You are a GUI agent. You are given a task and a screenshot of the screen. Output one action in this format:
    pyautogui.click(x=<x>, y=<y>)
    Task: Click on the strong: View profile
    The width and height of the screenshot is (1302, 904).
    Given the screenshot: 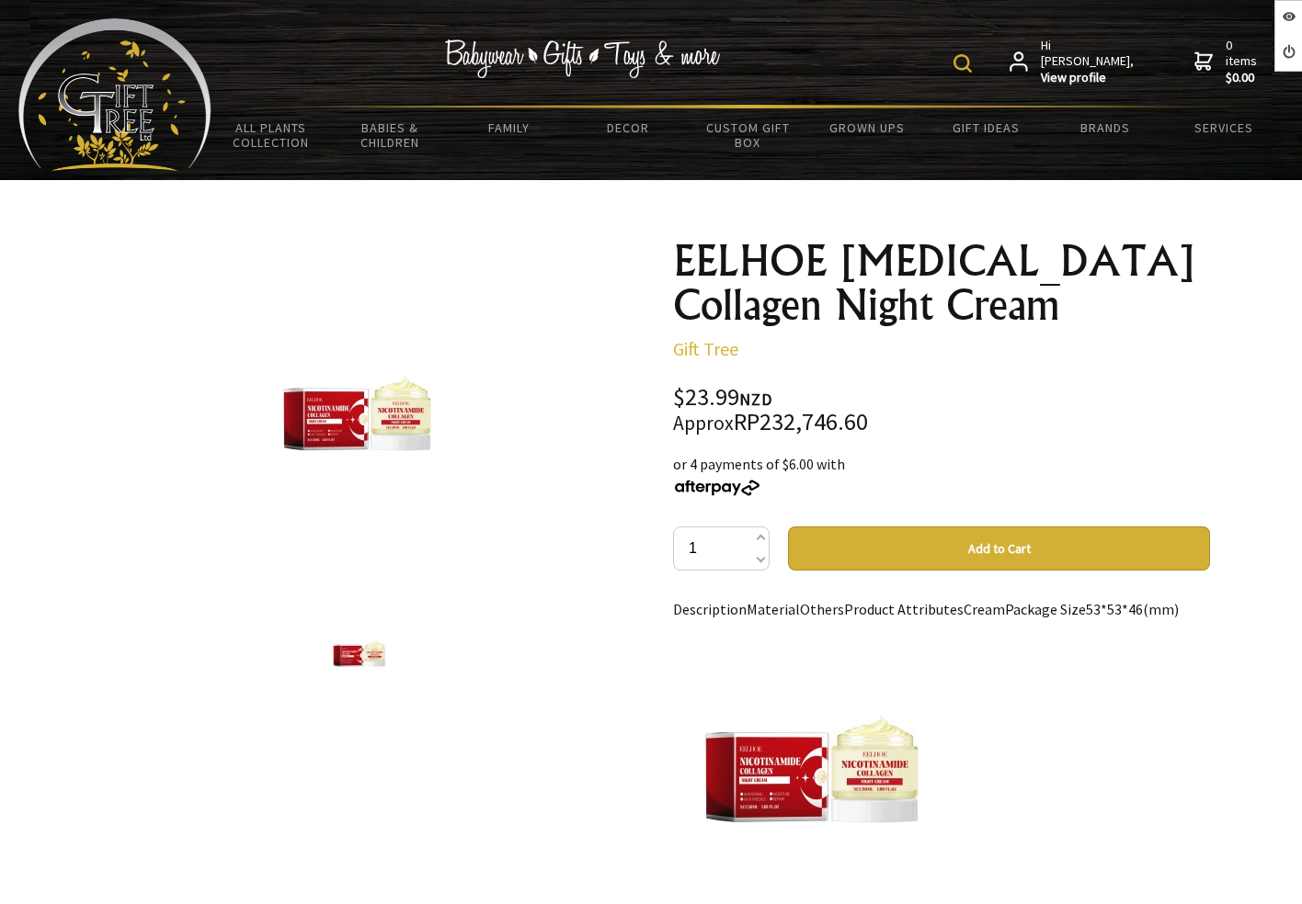 What is the action you would take?
    pyautogui.click(x=1087, y=78)
    